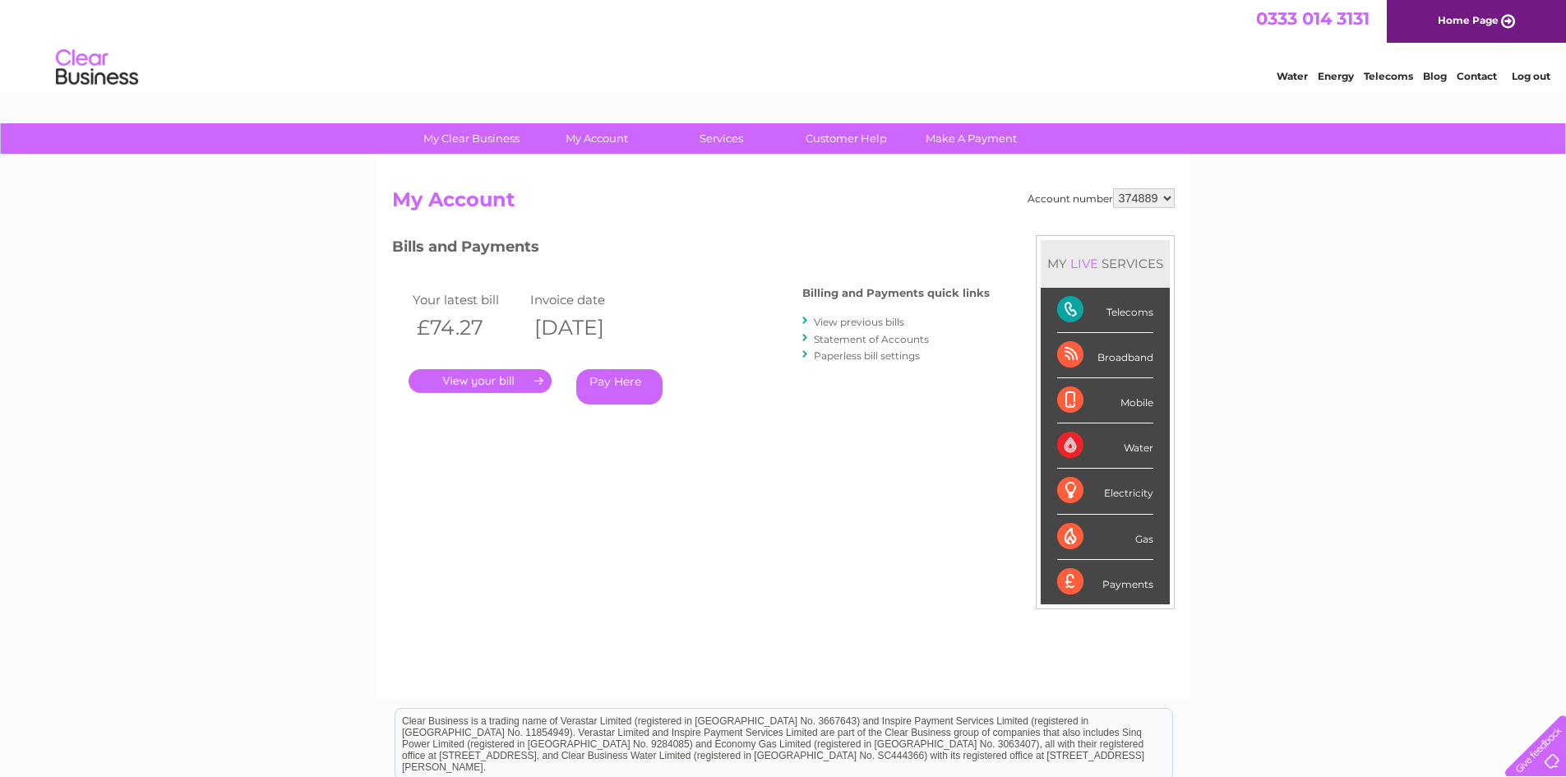 This screenshot has height=777, width=1566. What do you see at coordinates (1105, 491) in the screenshot?
I see `div: Electricity` at bounding box center [1105, 491].